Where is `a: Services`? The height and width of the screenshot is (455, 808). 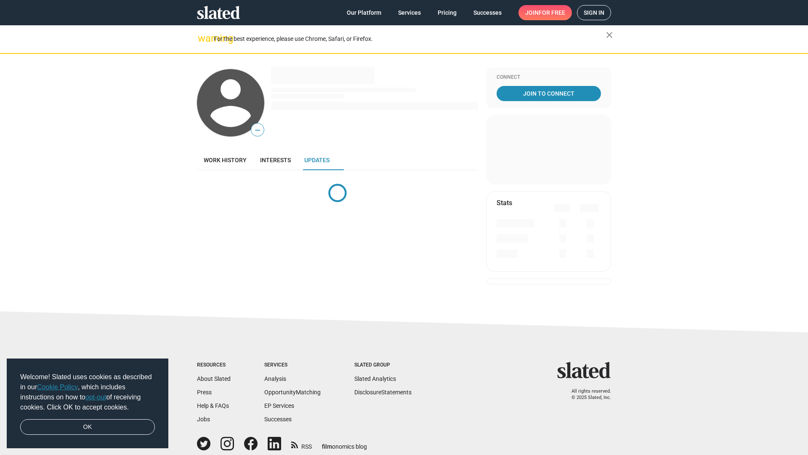 a: Services is located at coordinates (409, 13).